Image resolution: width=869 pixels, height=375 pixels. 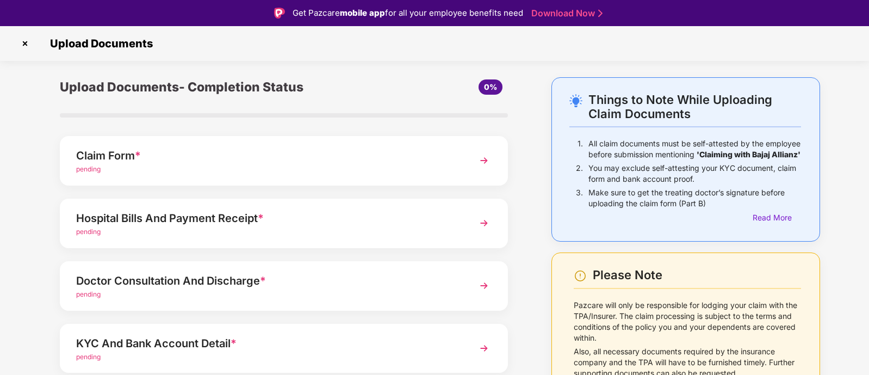 What do you see at coordinates (565, 13) in the screenshot?
I see `a: Download Now` at bounding box center [565, 13].